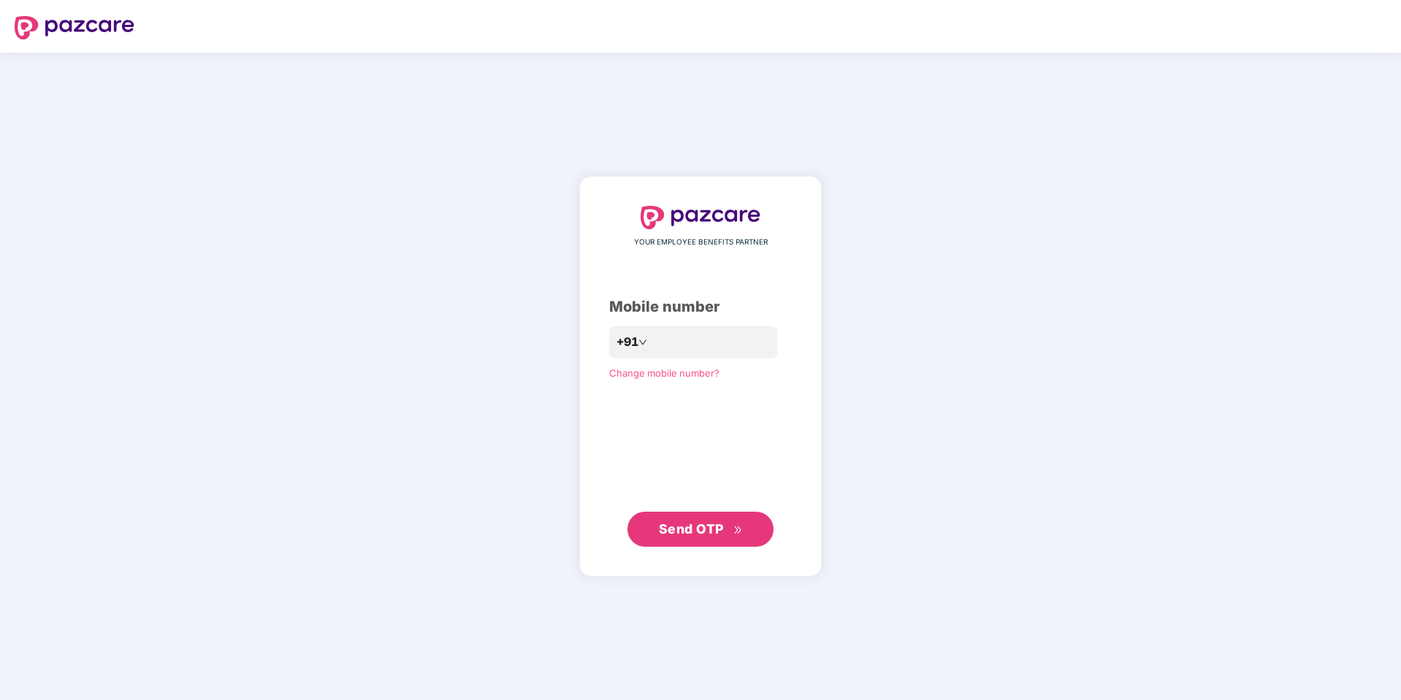 This screenshot has width=1401, height=700. I want to click on span: Change mobile number?, so click(664, 373).